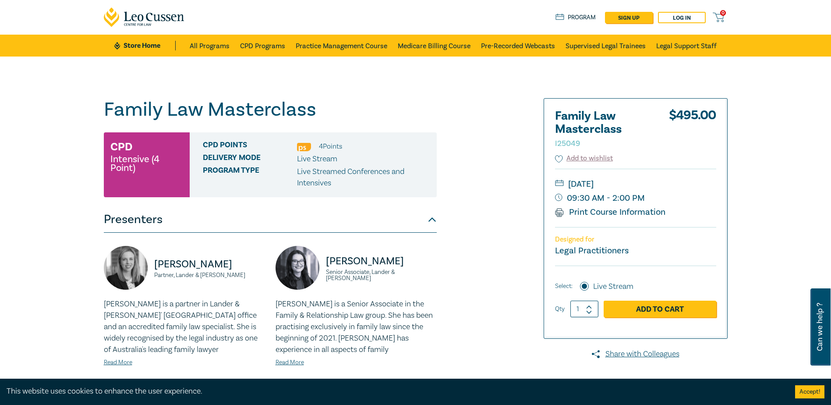 This screenshot has height=405, width=831. I want to click on a: Share with Colleagues, so click(635, 354).